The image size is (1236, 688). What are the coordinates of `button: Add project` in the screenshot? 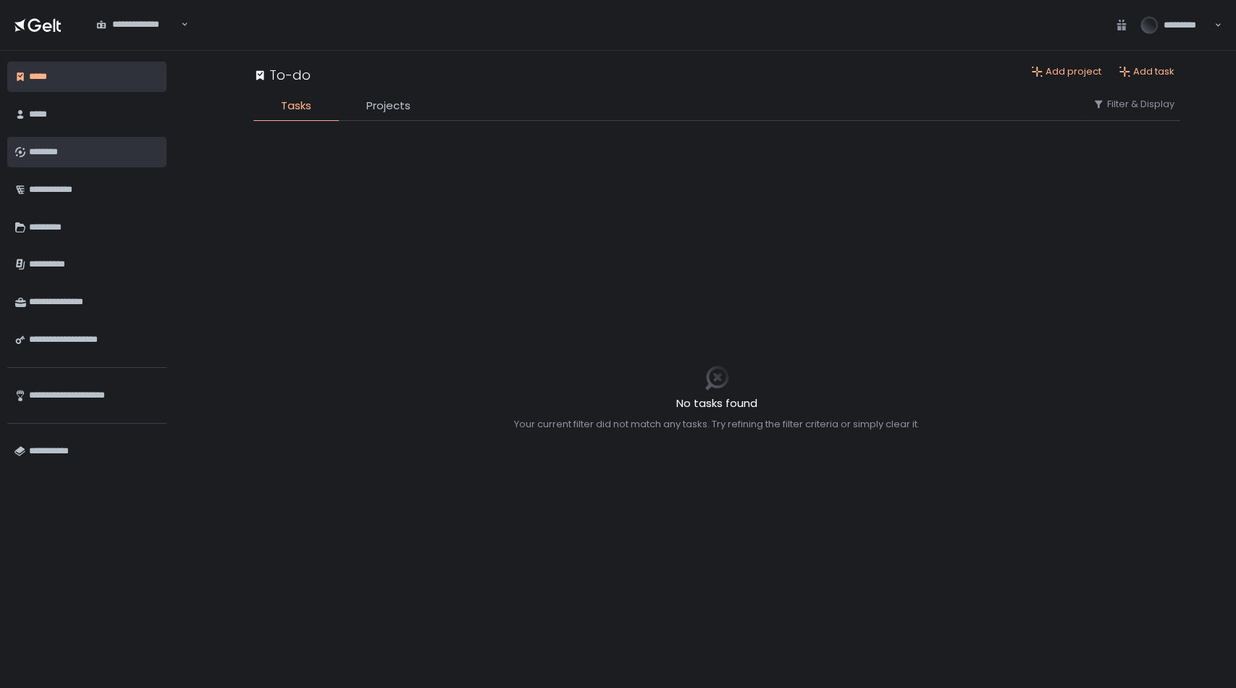 It's located at (1066, 72).